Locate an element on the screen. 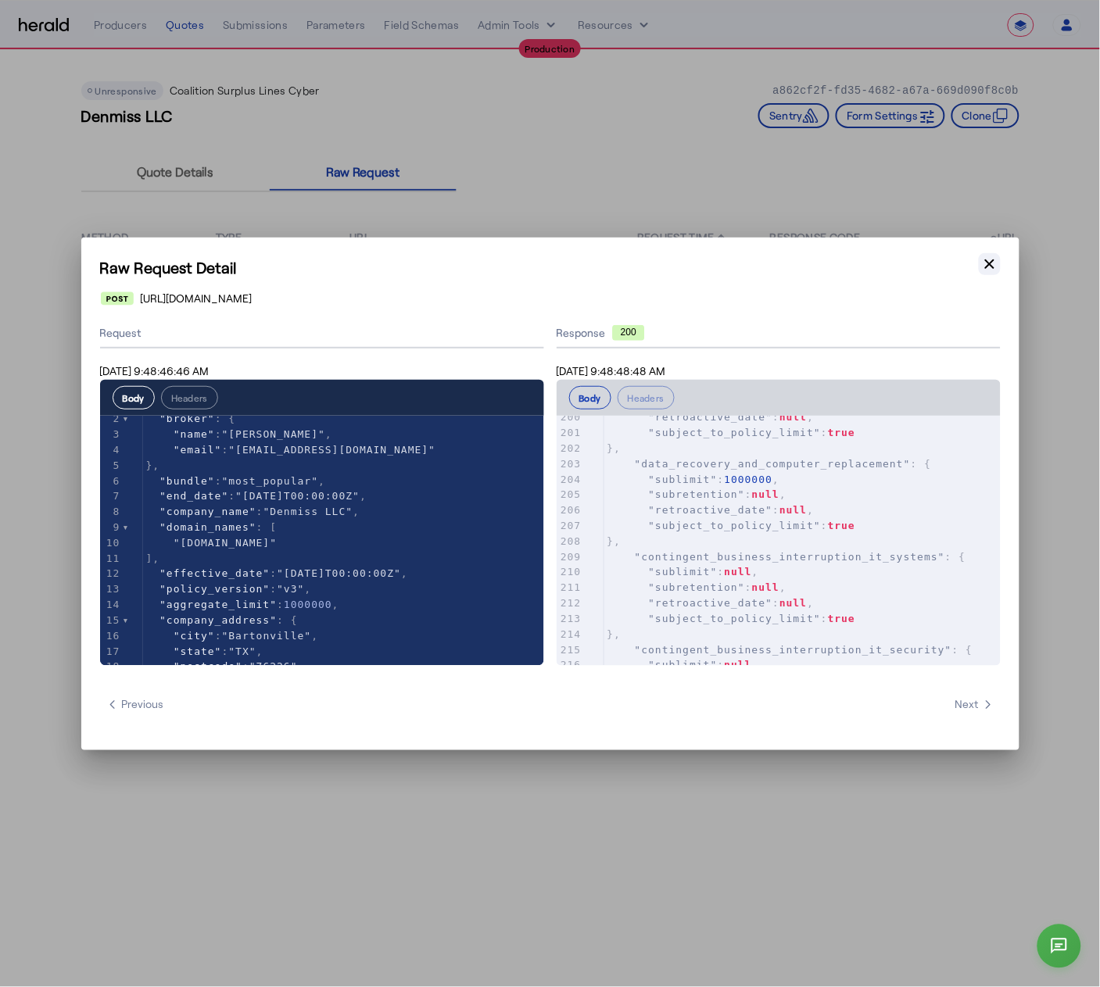  div: 204 is located at coordinates (570, 480).